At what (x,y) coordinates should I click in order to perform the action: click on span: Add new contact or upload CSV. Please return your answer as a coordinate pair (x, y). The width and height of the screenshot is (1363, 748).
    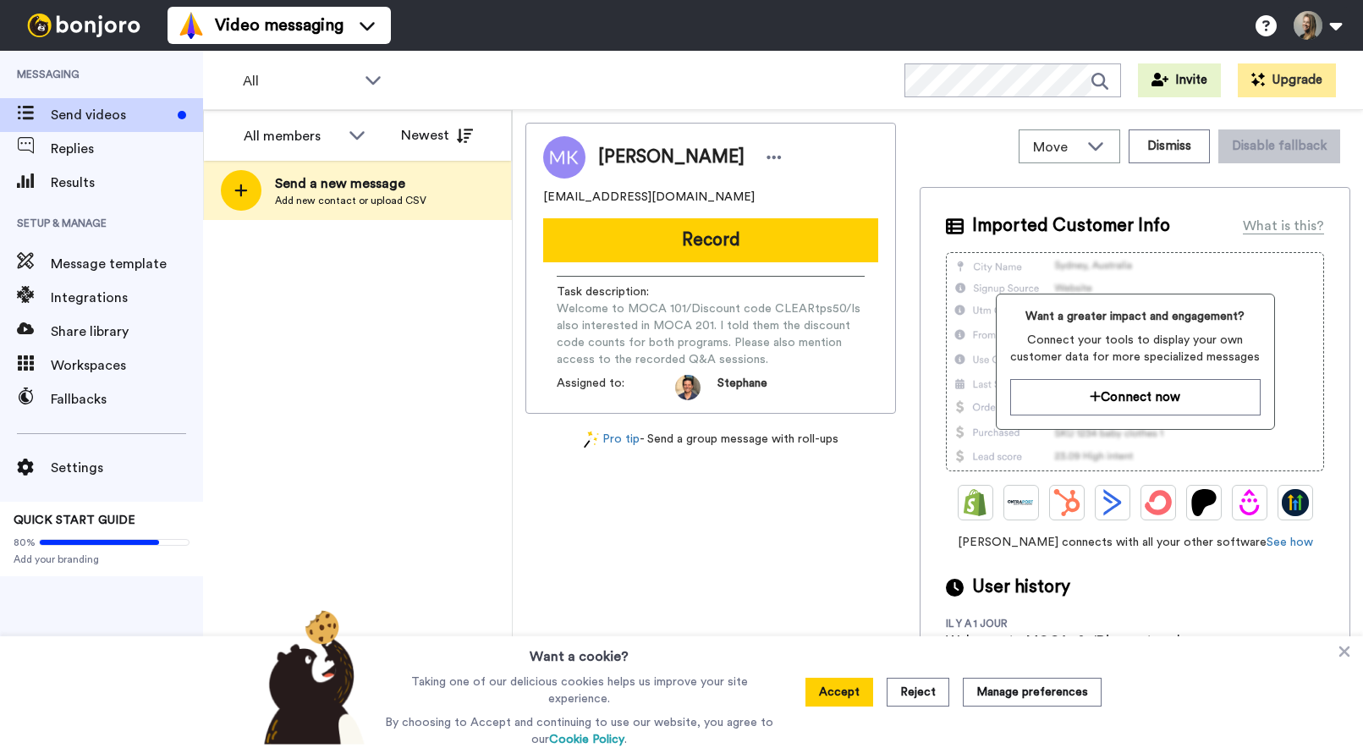
    Looking at the image, I should click on (350, 201).